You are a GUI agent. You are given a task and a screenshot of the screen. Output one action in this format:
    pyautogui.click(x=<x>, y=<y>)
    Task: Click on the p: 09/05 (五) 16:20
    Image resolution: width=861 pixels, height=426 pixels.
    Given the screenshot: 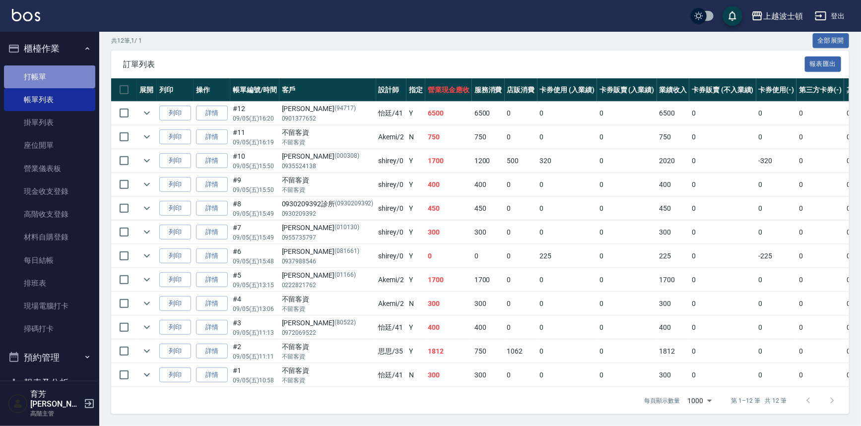 What is the action you would take?
    pyautogui.click(x=255, y=119)
    